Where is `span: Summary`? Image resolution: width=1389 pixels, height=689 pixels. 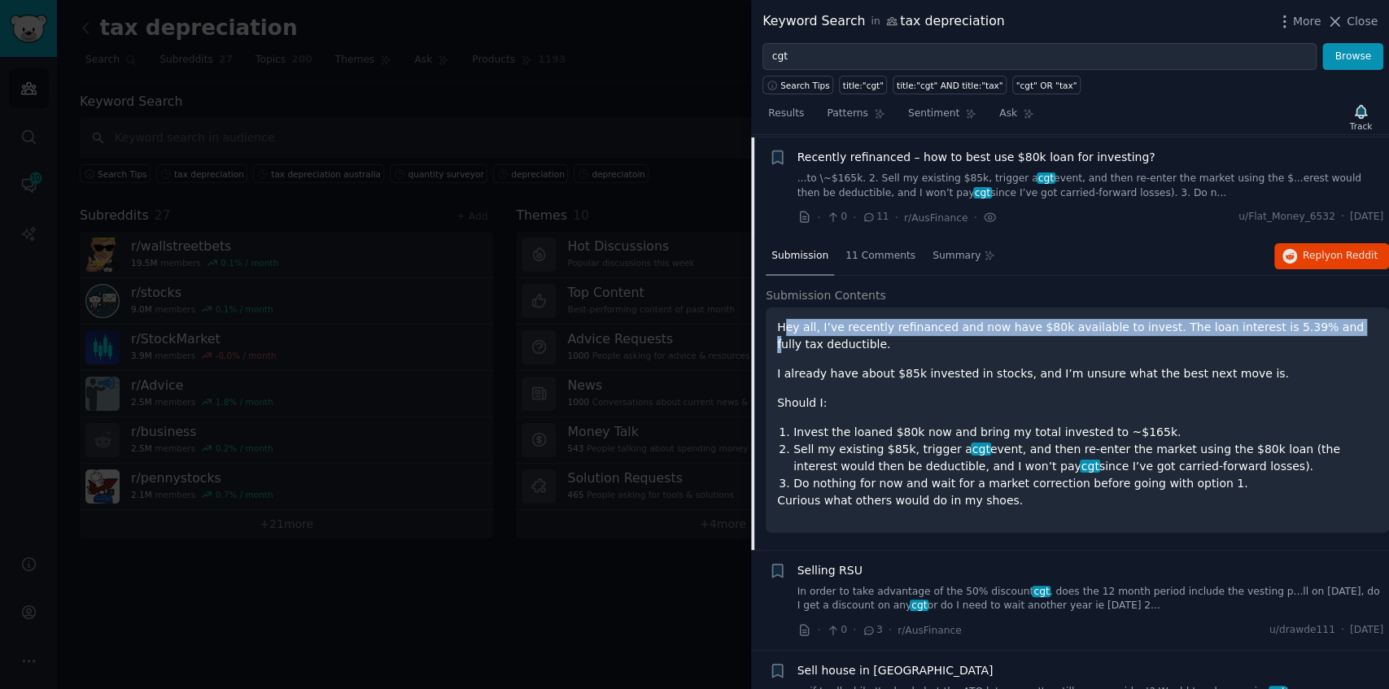
span: Summary is located at coordinates (956, 256).